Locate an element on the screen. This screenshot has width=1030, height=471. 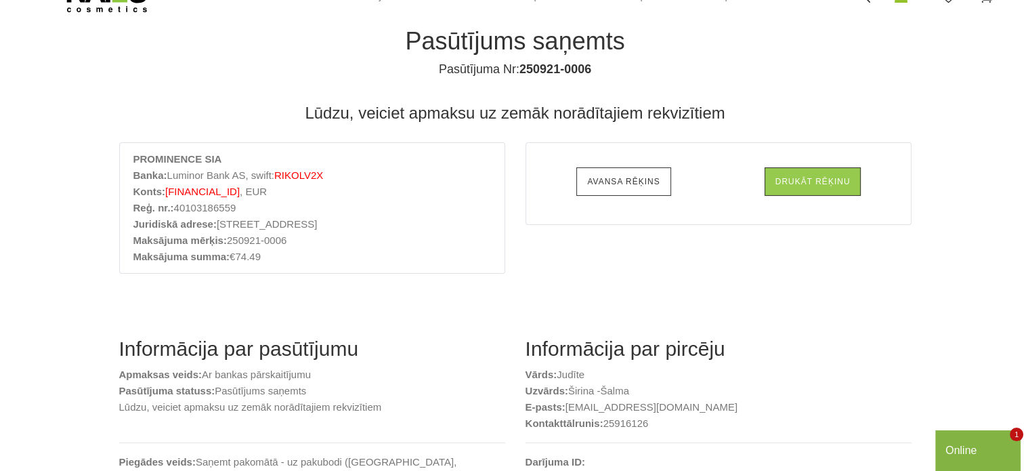
b: E-pasts: is located at coordinates (545, 406).